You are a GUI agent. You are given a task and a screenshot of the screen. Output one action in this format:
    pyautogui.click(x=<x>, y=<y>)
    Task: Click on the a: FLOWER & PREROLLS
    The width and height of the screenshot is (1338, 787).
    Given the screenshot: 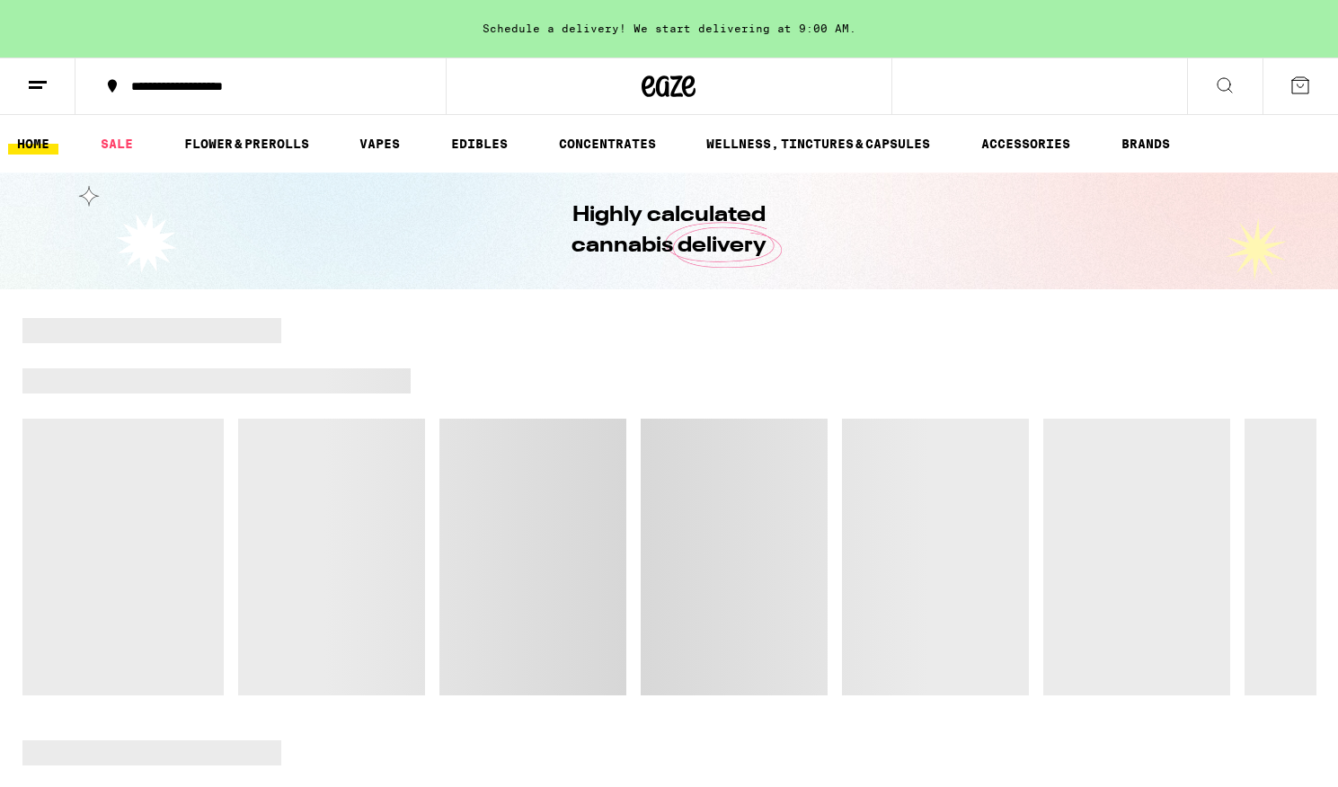 What is the action you would take?
    pyautogui.click(x=246, y=144)
    